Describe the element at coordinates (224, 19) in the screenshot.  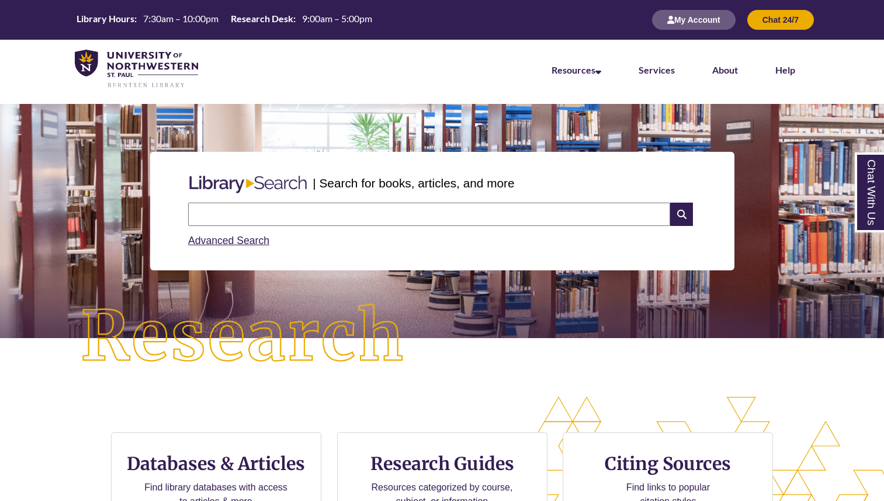
I see `table: Hours Today` at that location.